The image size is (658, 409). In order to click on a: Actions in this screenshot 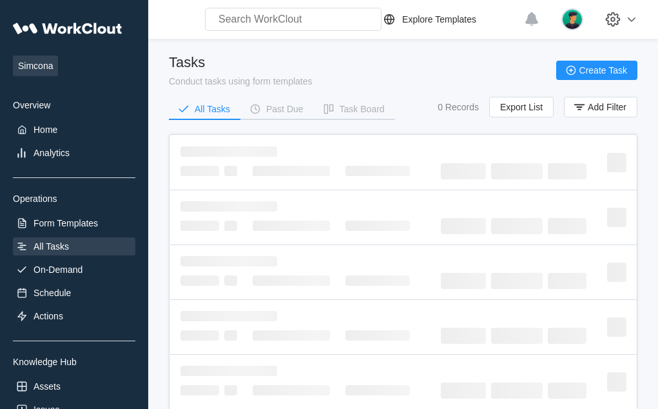, I will do `click(74, 316)`.